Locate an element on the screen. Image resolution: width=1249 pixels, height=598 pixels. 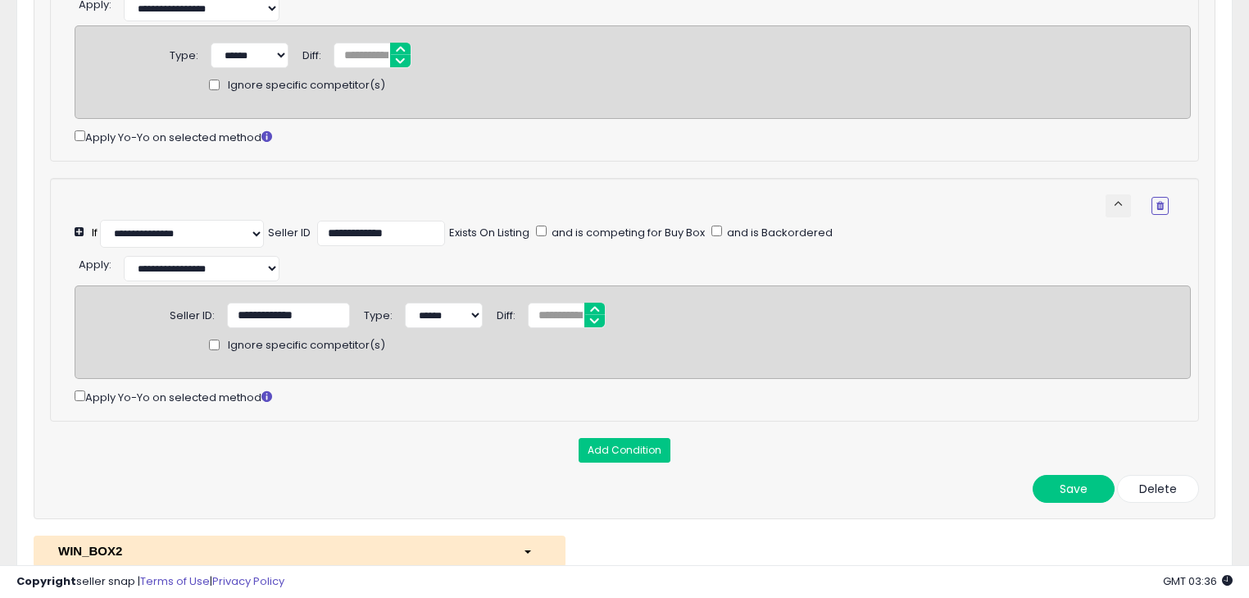
a: Privacy Policy is located at coordinates (248, 580).